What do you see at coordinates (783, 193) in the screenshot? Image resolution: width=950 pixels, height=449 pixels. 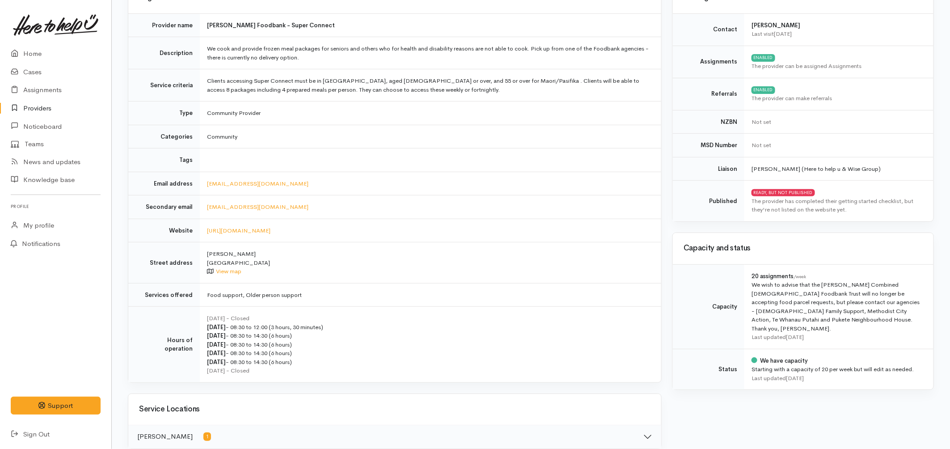 I see `div: READY, BUT NOT PUBLISHED` at bounding box center [783, 193].